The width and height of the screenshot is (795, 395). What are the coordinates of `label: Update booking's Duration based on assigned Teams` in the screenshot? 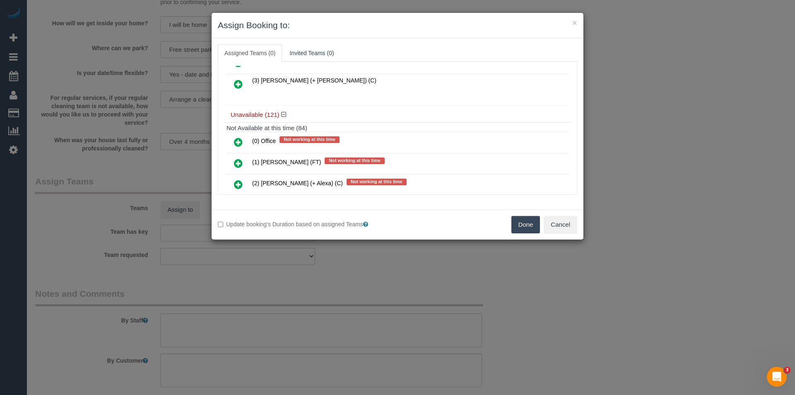 It's located at (304, 224).